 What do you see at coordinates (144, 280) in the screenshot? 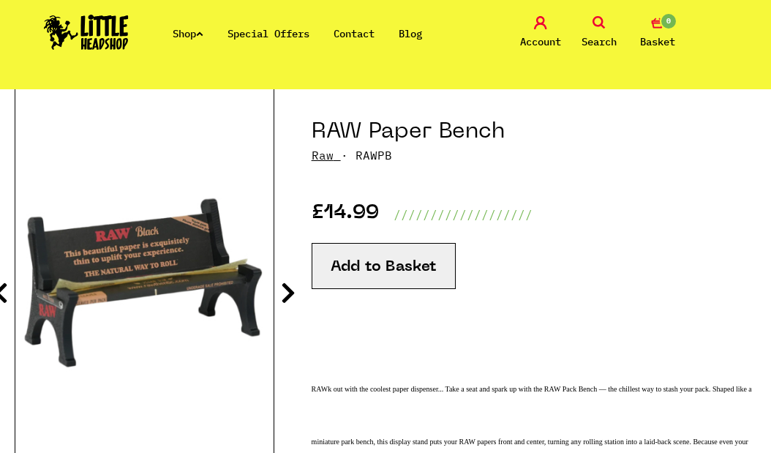
I see `img: RAW Paper Bench image 1` at bounding box center [144, 280].